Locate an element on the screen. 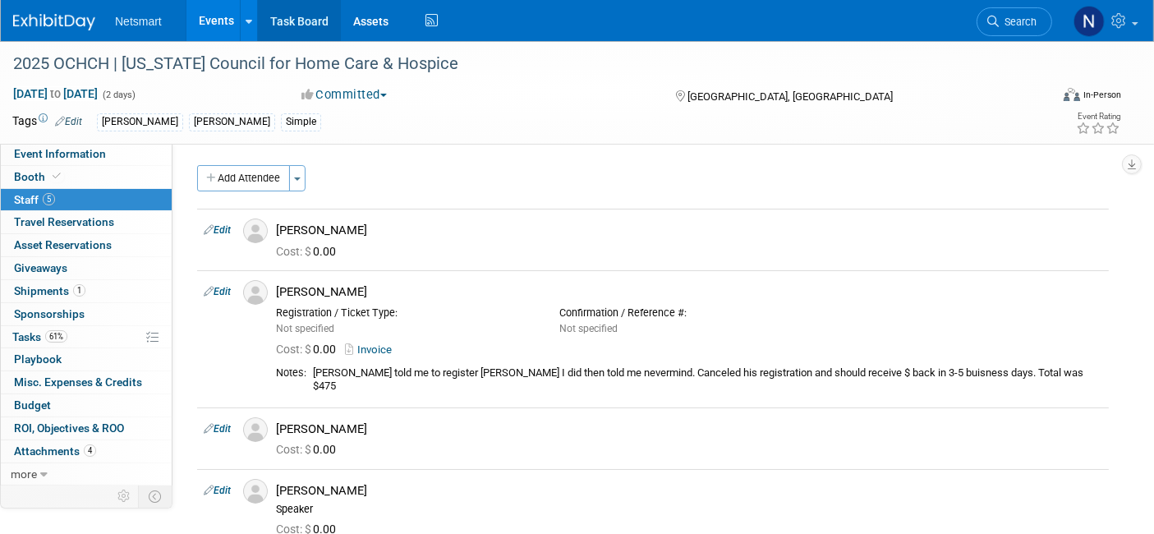  div: In-Person is located at coordinates (1102, 94).